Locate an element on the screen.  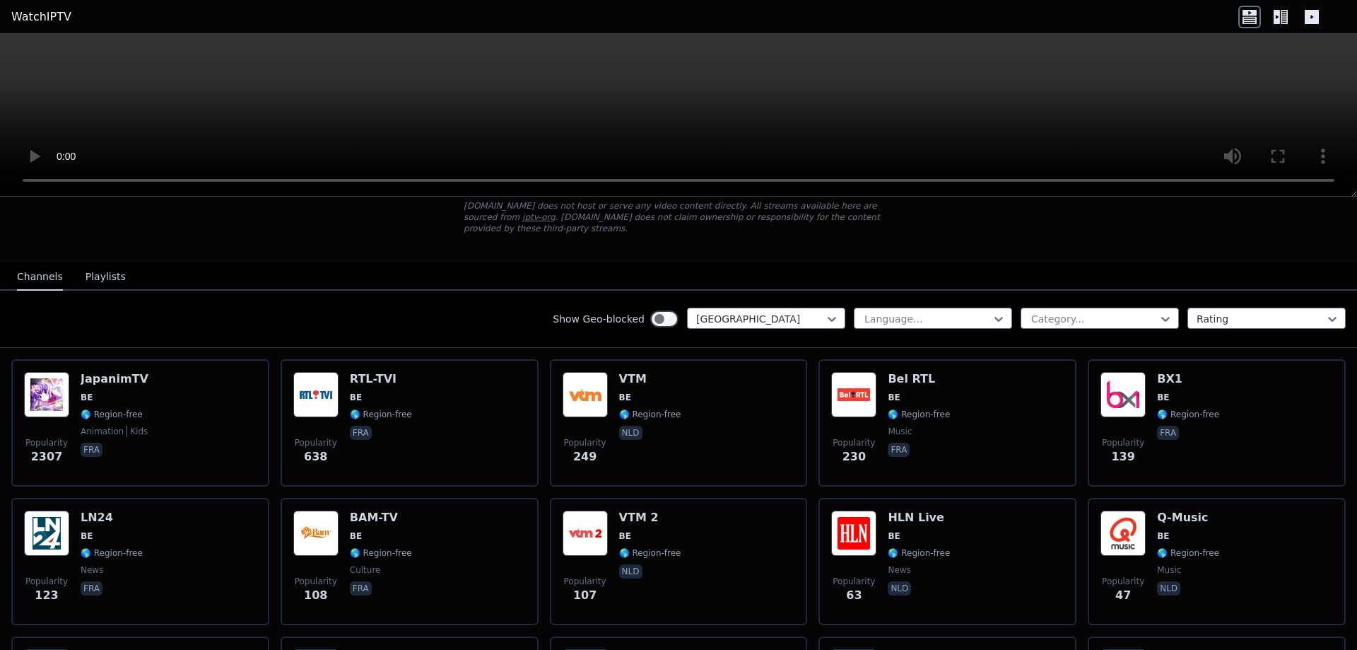
img: RTL-TVI is located at coordinates (316, 394).